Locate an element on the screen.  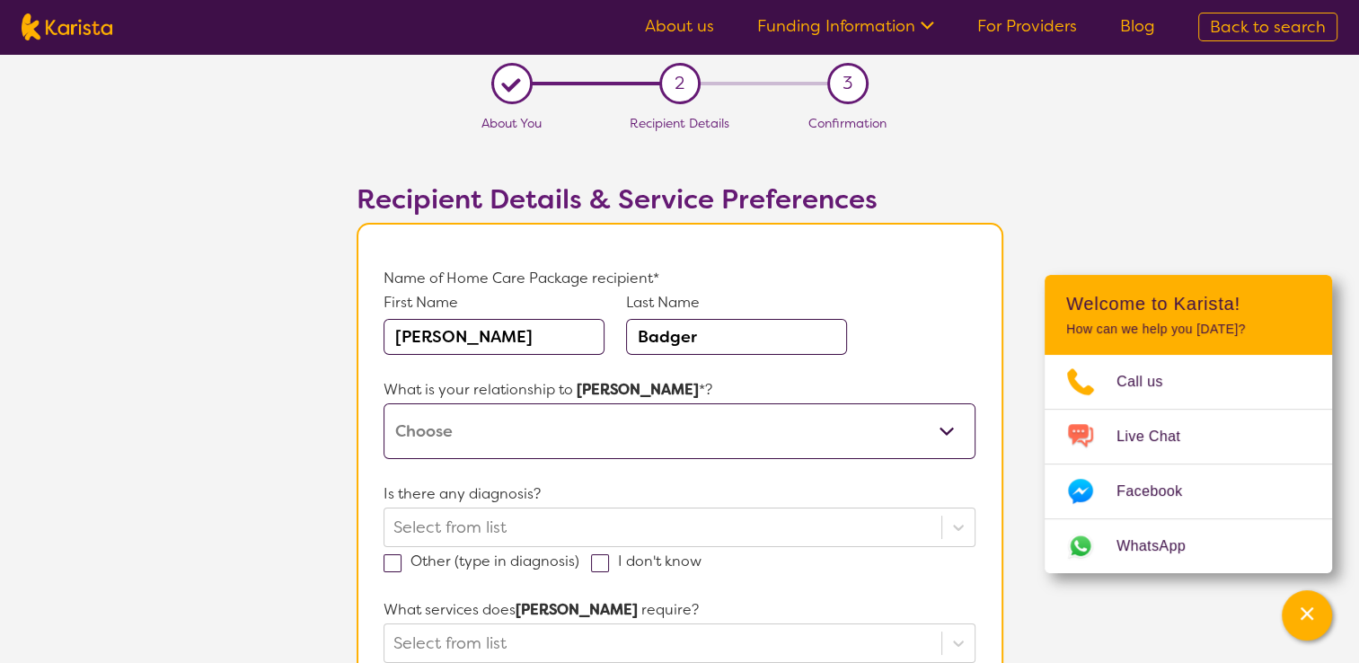
a: About us is located at coordinates (679, 26).